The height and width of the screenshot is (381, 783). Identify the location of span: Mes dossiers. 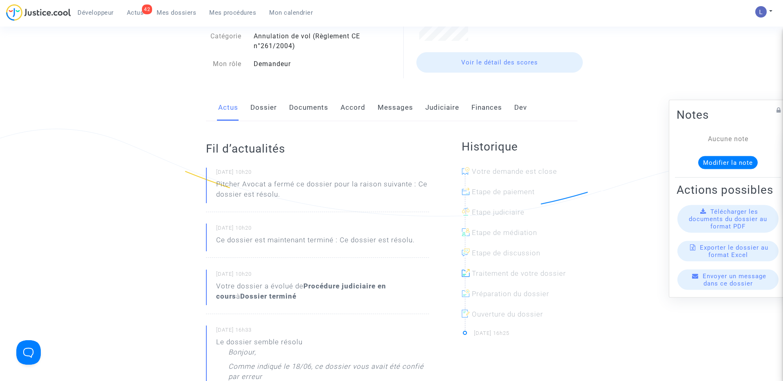
(176, 13).